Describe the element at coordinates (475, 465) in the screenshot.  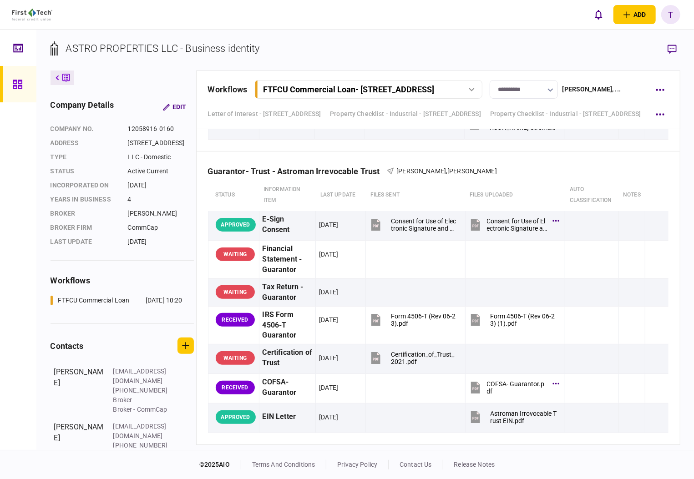
I see `a: release notes` at that location.